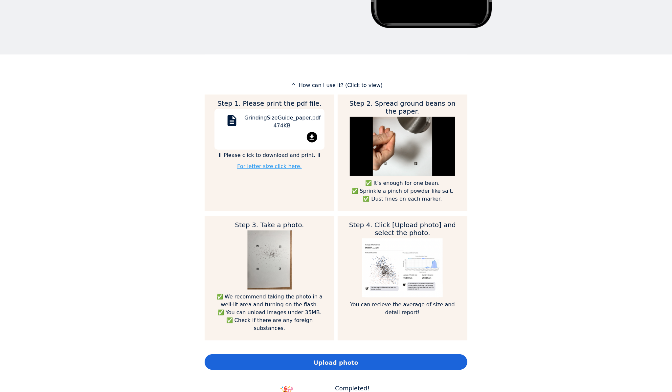  What do you see at coordinates (403, 107) in the screenshot?
I see `h2: Step 2. Spread ground beans on the paper.` at bounding box center [403, 107].